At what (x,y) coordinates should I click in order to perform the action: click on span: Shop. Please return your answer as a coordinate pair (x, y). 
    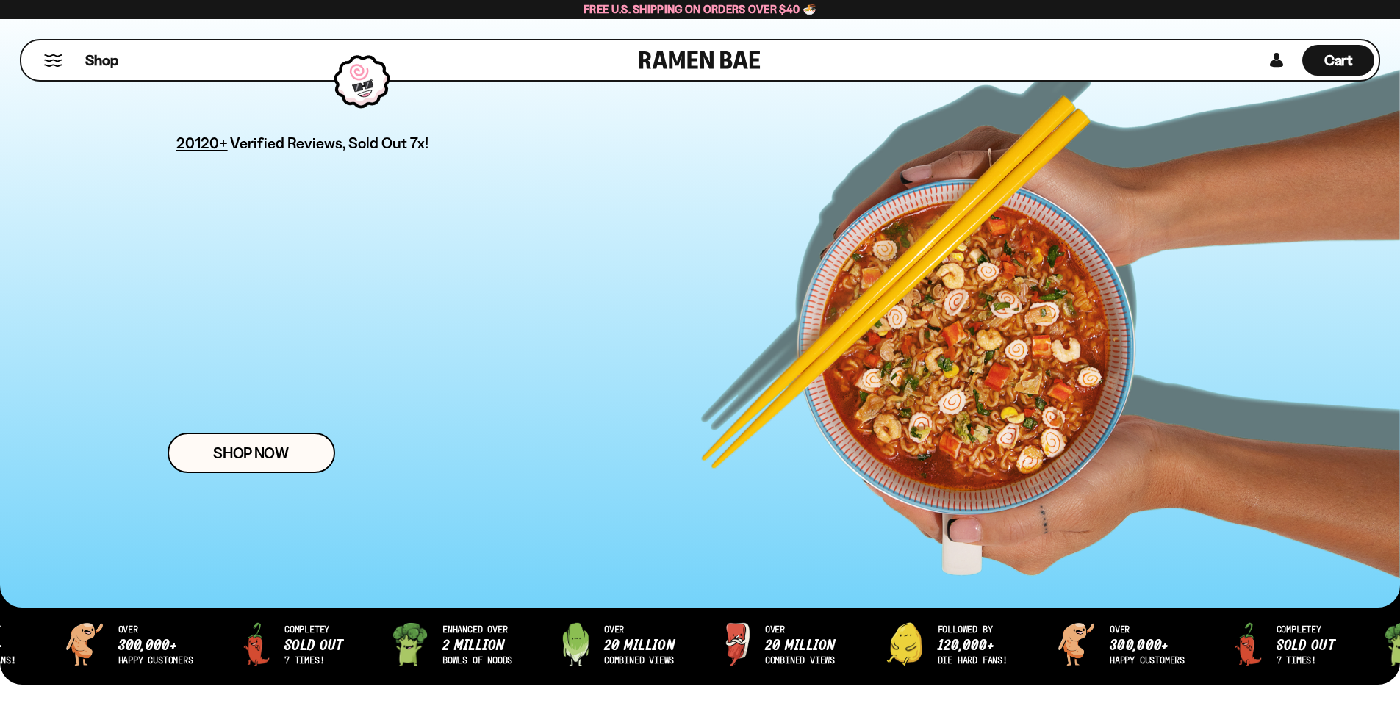
    Looking at the image, I should click on (101, 60).